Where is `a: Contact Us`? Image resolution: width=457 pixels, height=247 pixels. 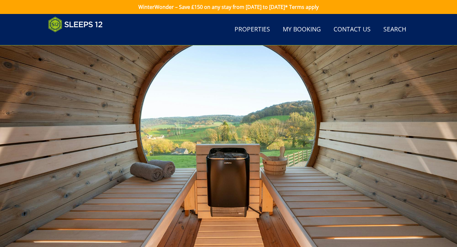
a: Contact Us is located at coordinates (352, 30).